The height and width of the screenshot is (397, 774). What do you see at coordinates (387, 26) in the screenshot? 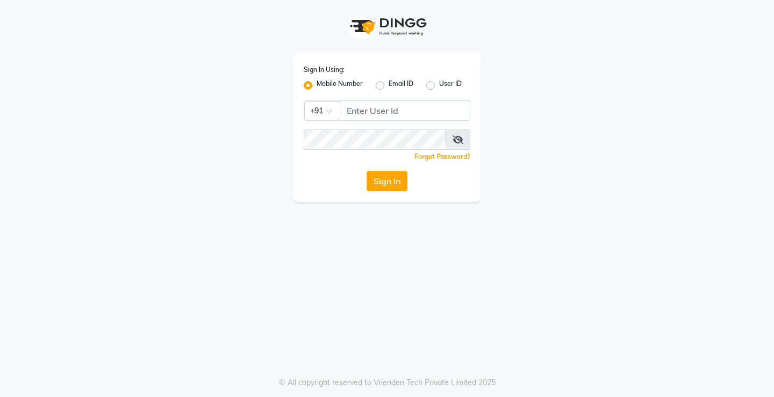
I see `img: logo1.svg` at bounding box center [387, 26].